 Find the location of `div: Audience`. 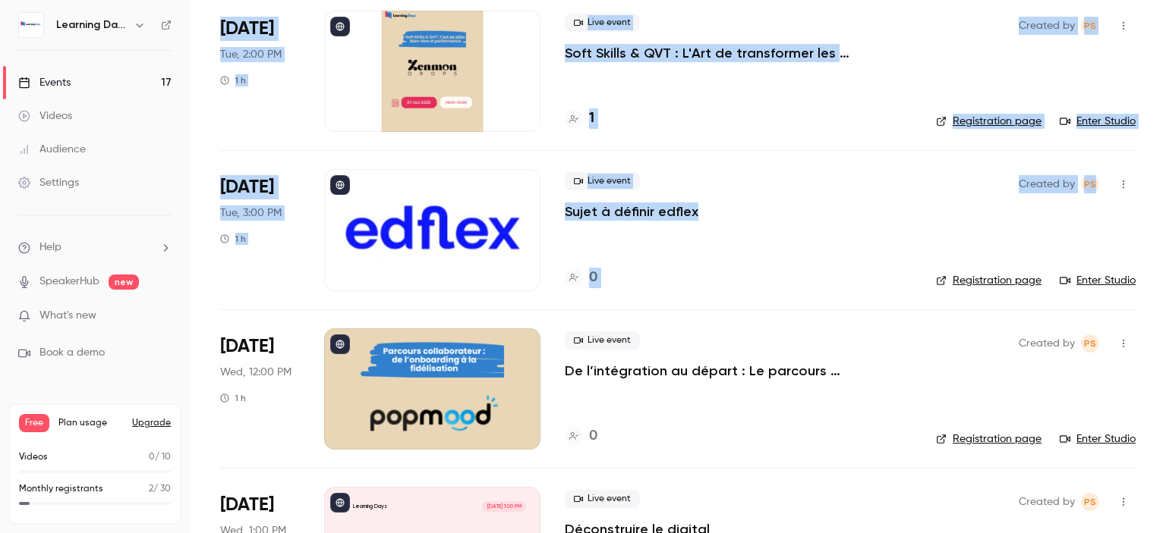

div: Audience is located at coordinates (52, 149).